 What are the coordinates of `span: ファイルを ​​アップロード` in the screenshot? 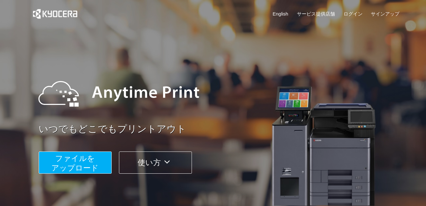 It's located at (75, 163).